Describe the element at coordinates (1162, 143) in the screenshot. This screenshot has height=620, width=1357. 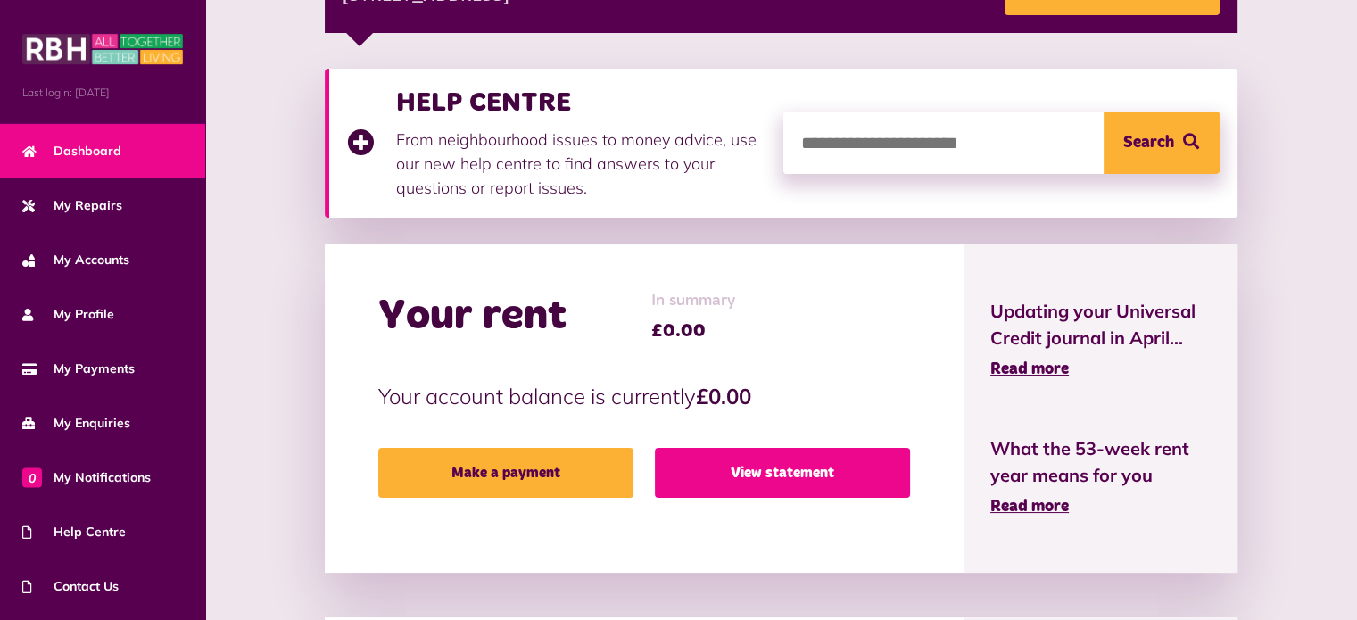
I see `button: Search` at that location.